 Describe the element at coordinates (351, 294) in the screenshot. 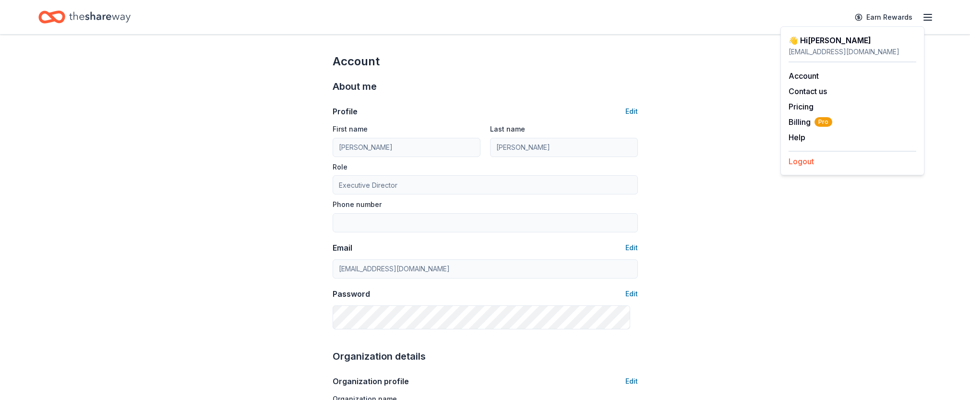

I see `div: Password` at that location.